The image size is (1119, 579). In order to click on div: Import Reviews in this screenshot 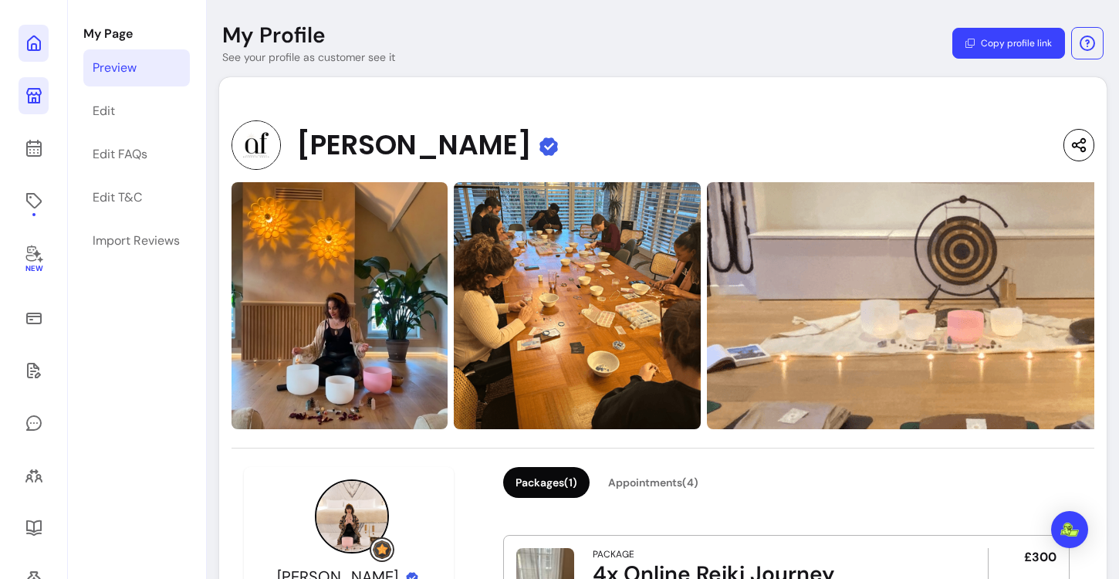, I will do `click(136, 241)`.